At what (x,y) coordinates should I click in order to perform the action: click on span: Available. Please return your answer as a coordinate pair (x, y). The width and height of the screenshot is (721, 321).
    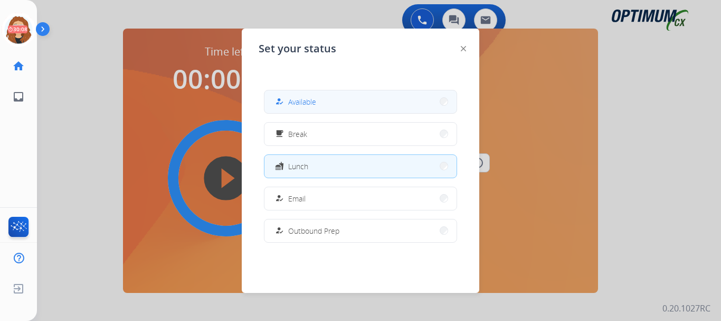
    Looking at the image, I should click on (302, 101).